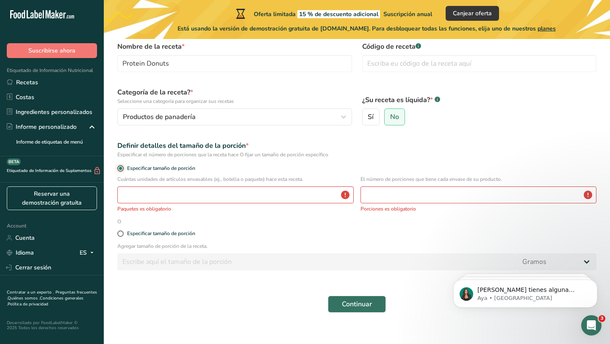  What do you see at coordinates (52, 198) in the screenshot?
I see `a: Reservar una demostración gratuita` at bounding box center [52, 198].